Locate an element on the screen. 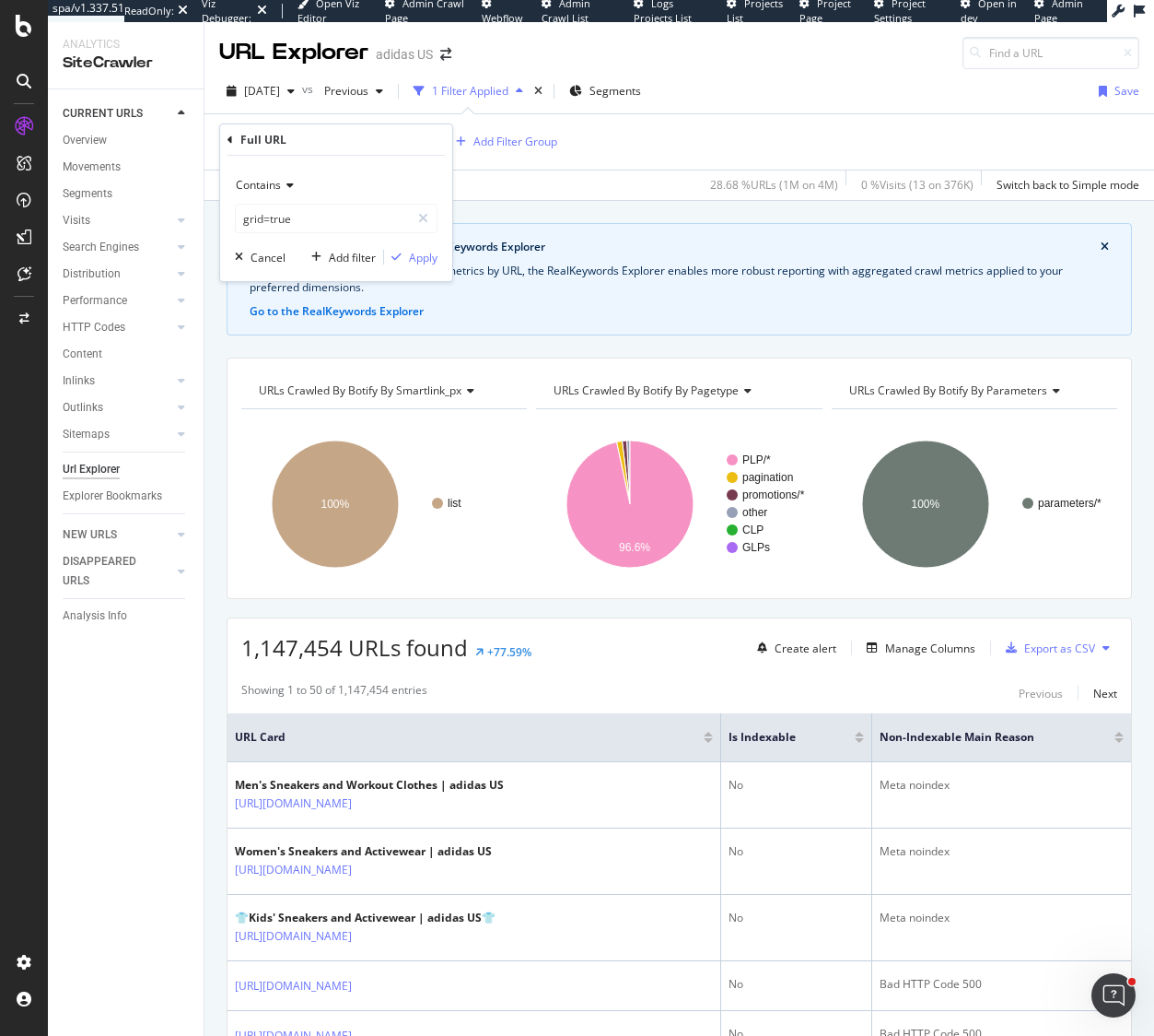  span: 1,147,454 URLs found is located at coordinates (354, 646).